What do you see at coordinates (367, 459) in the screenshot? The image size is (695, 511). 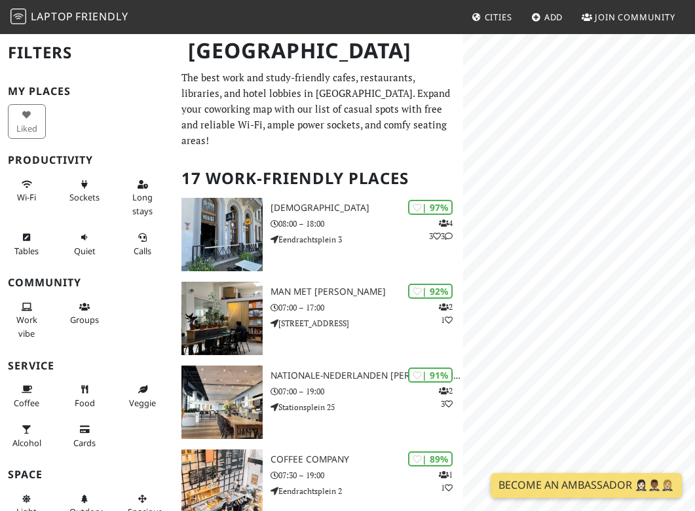 I see `h3: Coffee Company` at bounding box center [367, 459].